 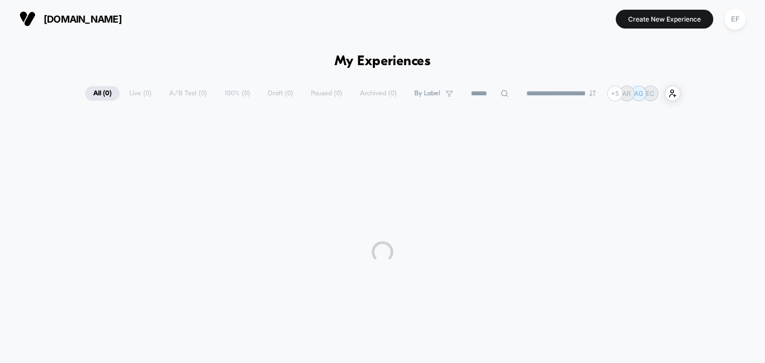 What do you see at coordinates (735, 19) in the screenshot?
I see `button: EF` at bounding box center [735, 19].